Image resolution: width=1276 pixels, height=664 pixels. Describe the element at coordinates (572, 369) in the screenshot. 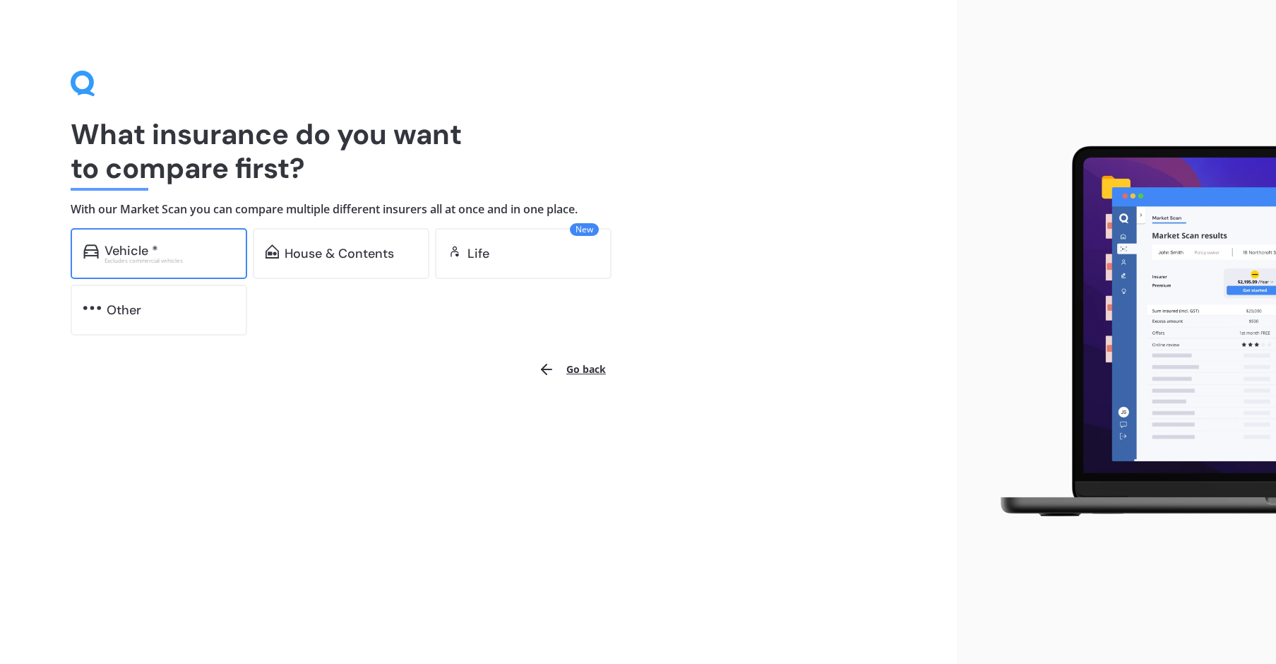

I see `button: Go back` at that location.